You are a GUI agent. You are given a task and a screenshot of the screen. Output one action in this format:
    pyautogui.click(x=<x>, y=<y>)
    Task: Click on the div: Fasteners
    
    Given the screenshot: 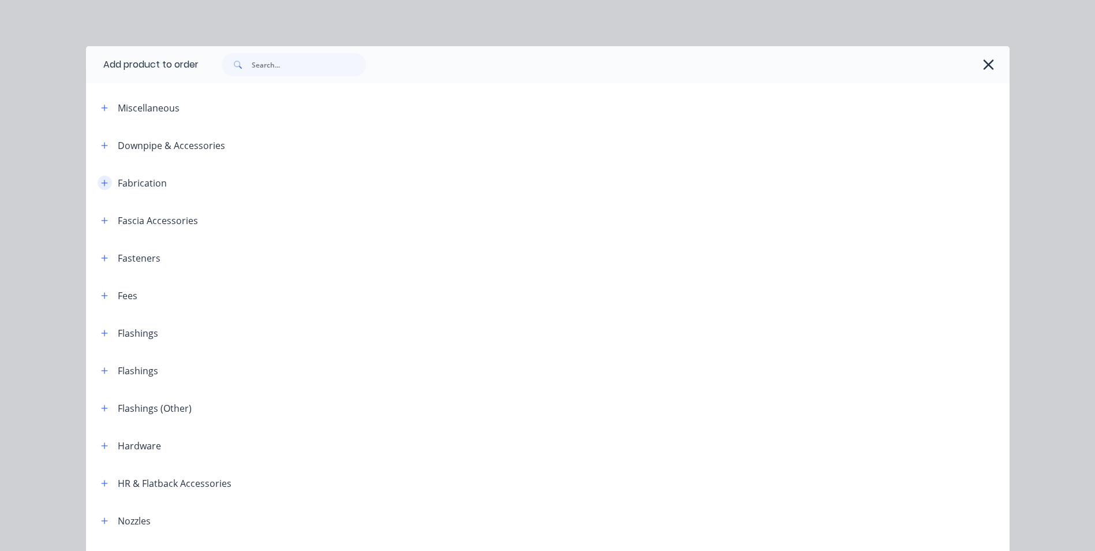 What is the action you would take?
    pyautogui.click(x=139, y=258)
    